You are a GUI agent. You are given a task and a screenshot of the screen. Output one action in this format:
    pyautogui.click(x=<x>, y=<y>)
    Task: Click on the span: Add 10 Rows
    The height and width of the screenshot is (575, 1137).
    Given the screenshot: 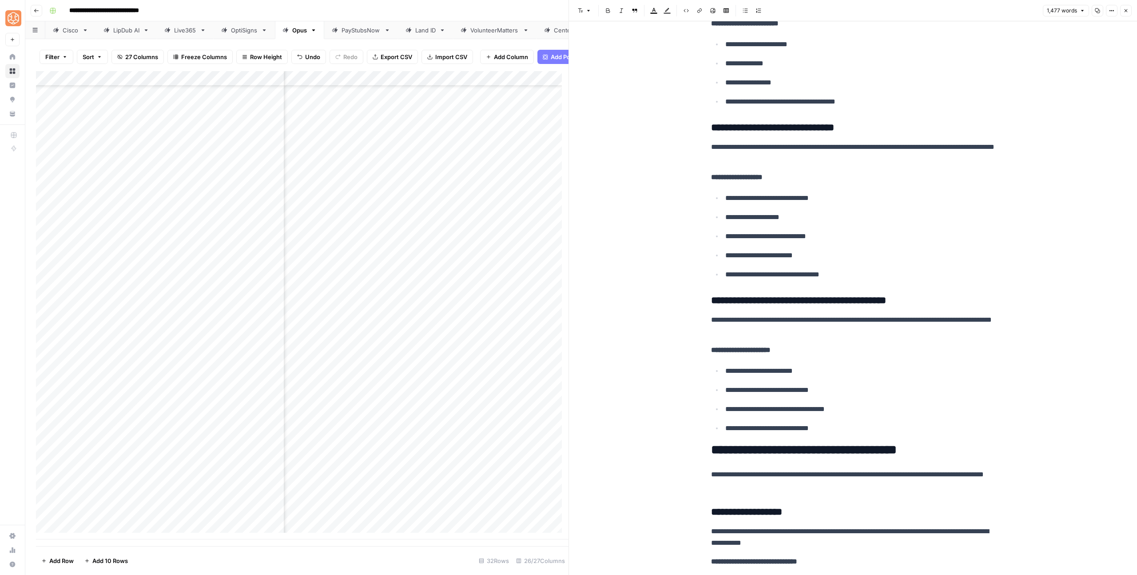 What is the action you would take?
    pyautogui.click(x=110, y=560)
    